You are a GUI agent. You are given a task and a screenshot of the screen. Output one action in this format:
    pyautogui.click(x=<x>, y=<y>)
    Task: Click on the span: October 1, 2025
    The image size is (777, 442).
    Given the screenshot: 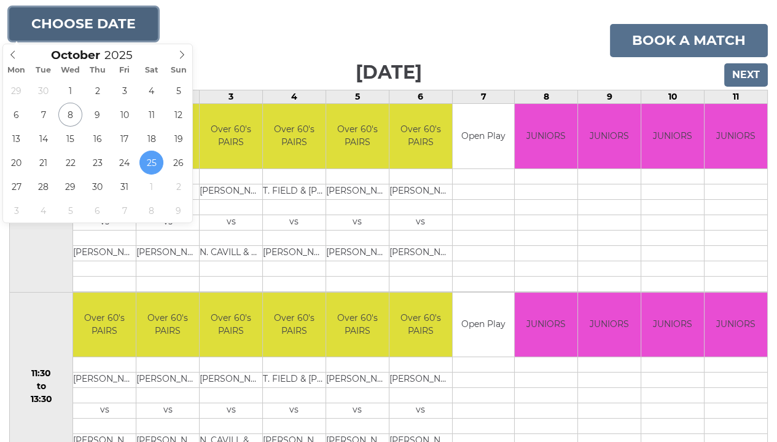 What is the action you would take?
    pyautogui.click(x=70, y=90)
    